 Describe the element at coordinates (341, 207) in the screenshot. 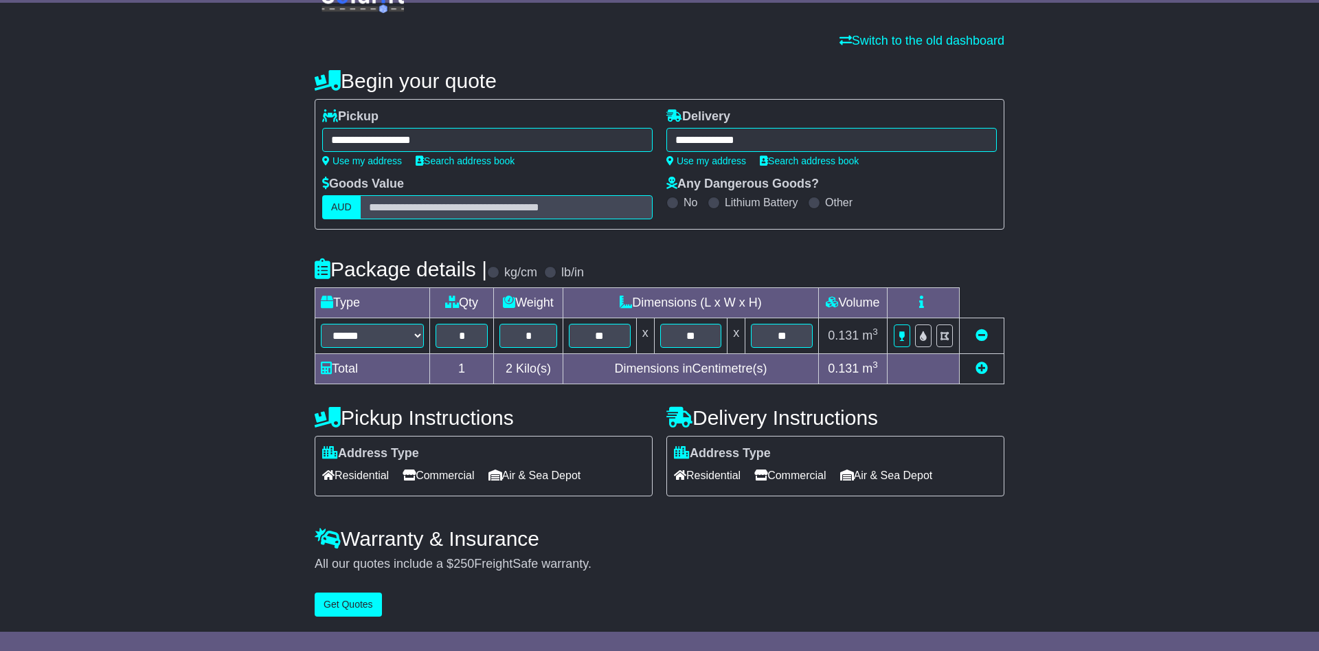

I see `label: AUD` at that location.